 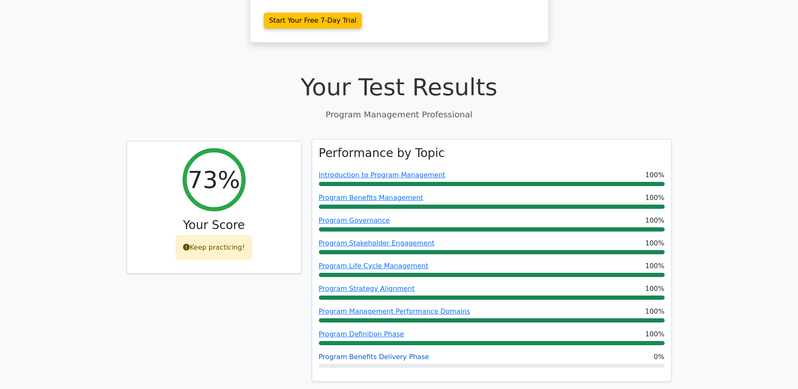 What do you see at coordinates (376, 243) in the screenshot?
I see `a: Program Stakeholder Engagement` at bounding box center [376, 243].